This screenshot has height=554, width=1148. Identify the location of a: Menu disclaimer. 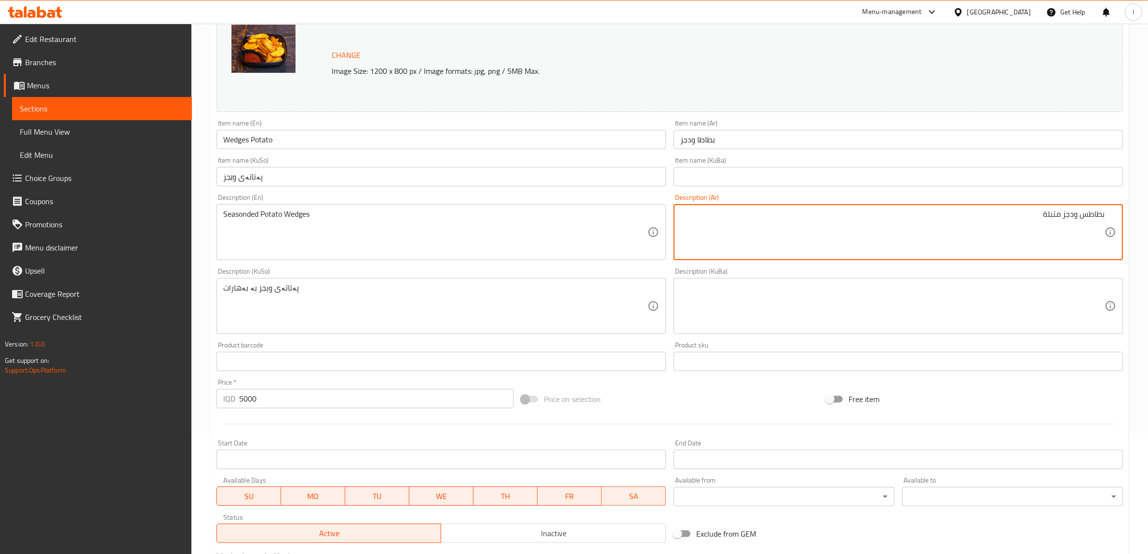
(98, 247).